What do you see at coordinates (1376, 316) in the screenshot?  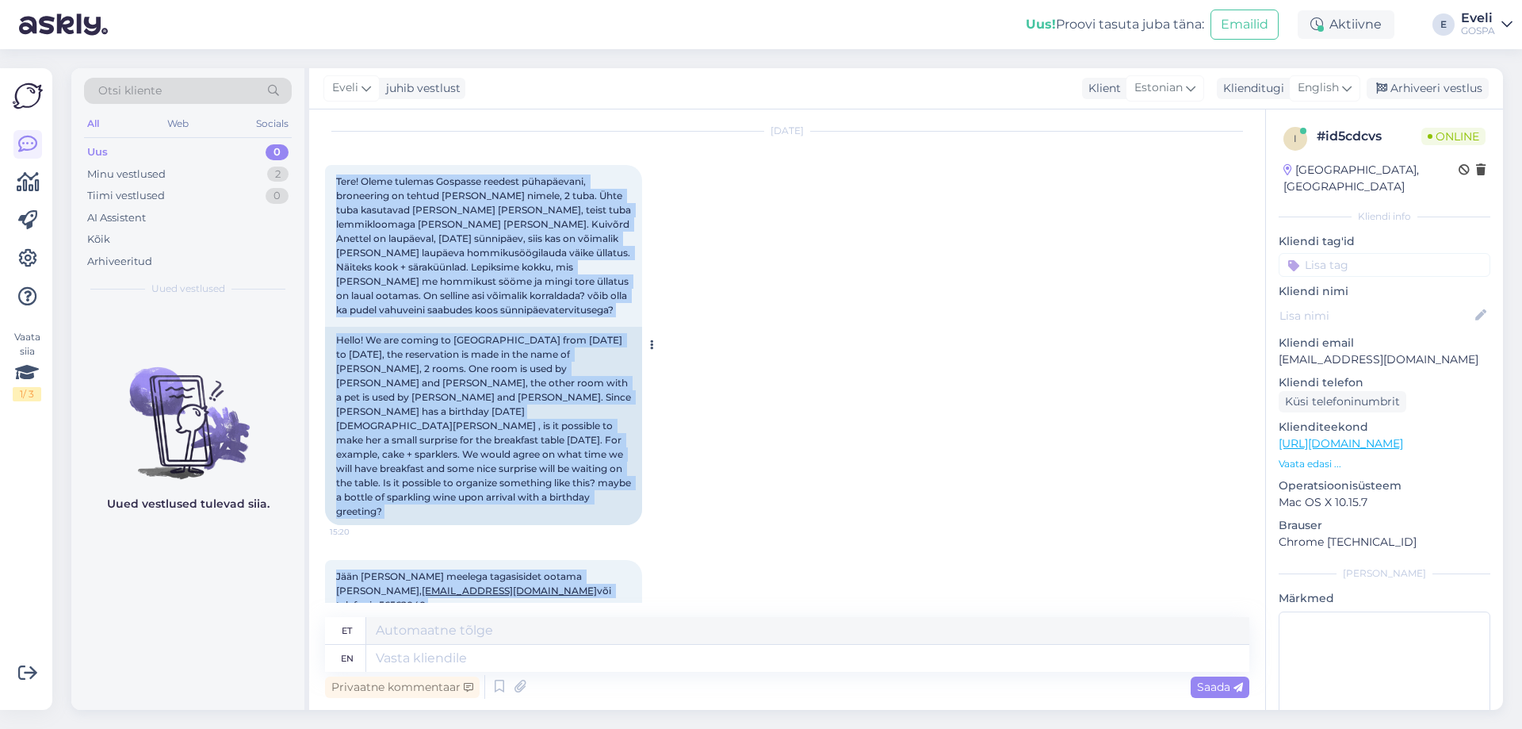 I see `input: Lisa nimi` at bounding box center [1376, 316].